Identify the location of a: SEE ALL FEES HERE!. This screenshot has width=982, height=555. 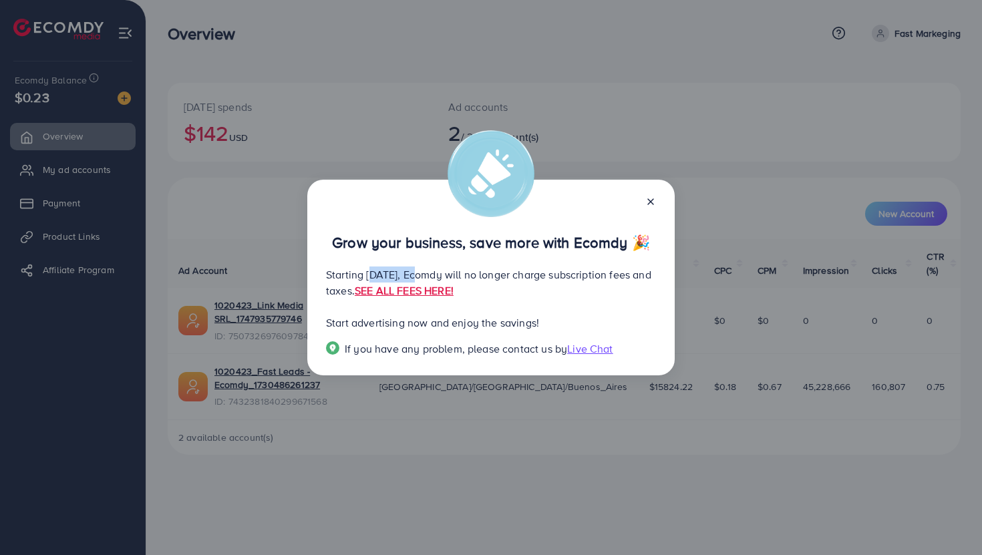
(404, 291).